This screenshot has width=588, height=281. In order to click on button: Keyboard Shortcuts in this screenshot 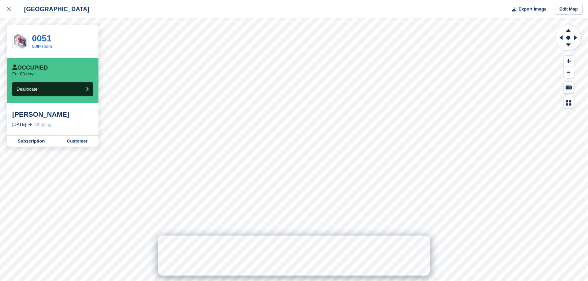, I will do `click(569, 87)`.